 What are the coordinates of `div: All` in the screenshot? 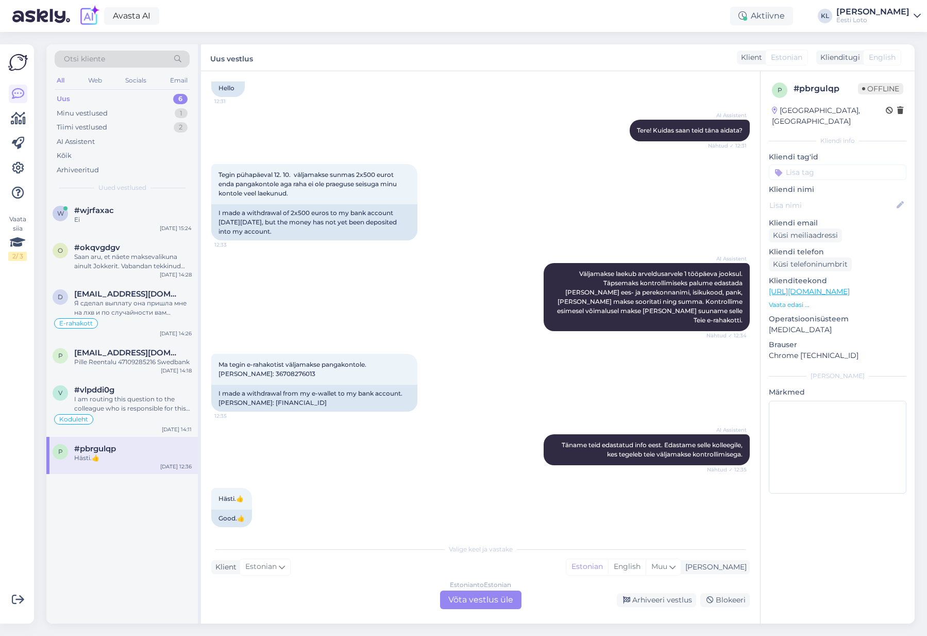 It's located at (60, 80).